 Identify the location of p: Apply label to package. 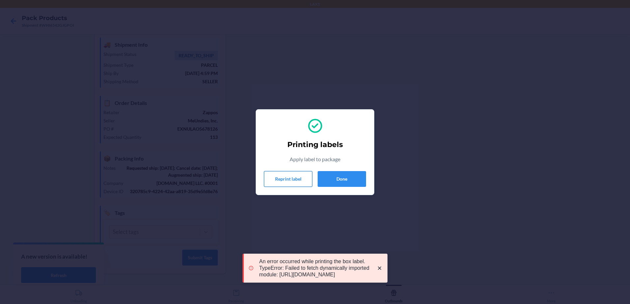
(315, 159).